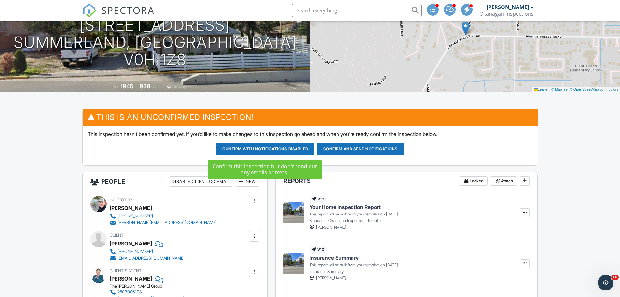  I want to click on h3: People, so click(175, 181).